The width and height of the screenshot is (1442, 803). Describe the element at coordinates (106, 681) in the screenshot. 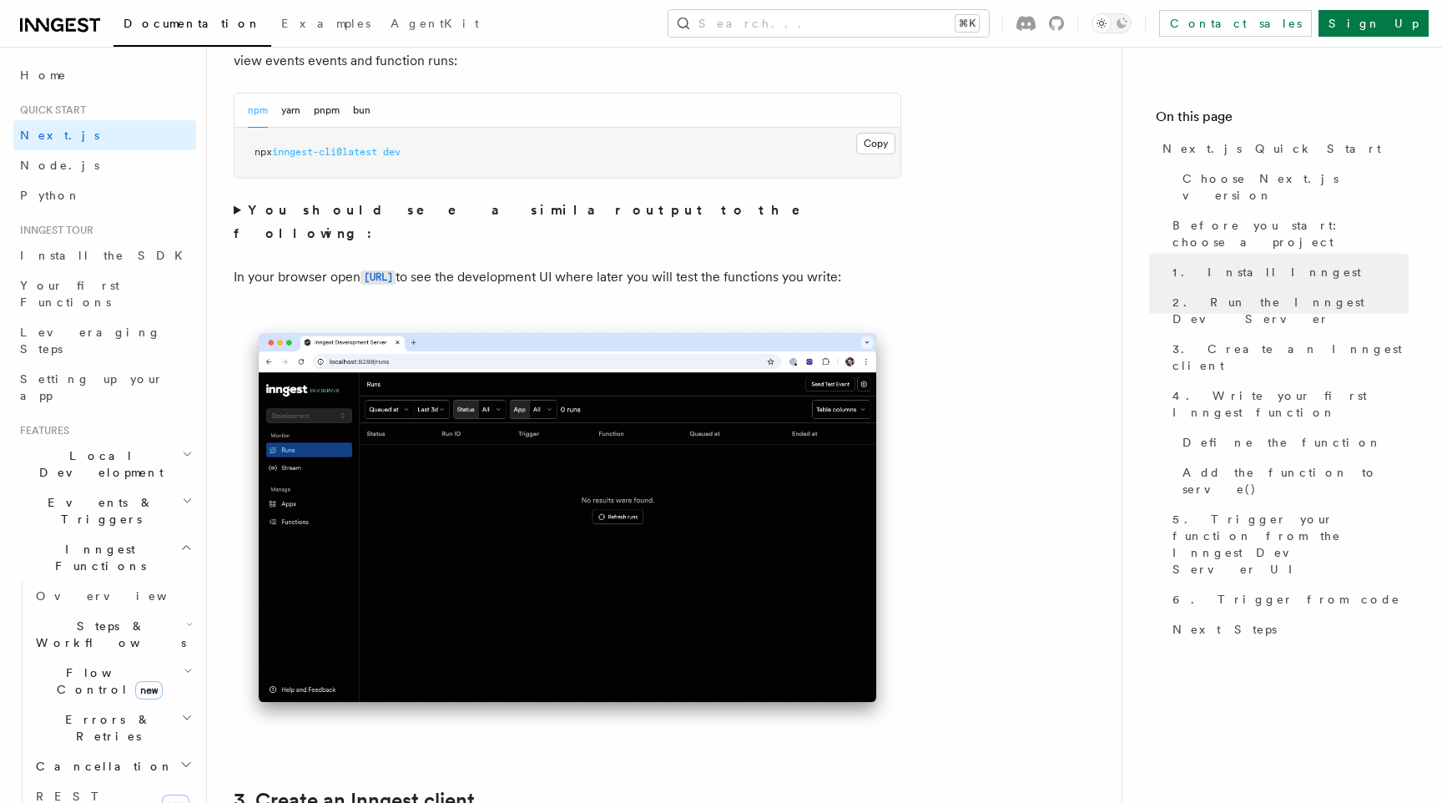

I see `span: Flow Control` at that location.